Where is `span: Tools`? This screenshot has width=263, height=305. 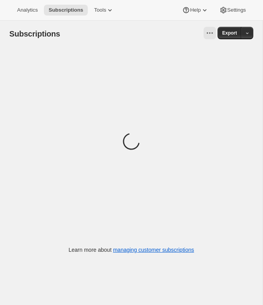
span: Tools is located at coordinates (100, 10).